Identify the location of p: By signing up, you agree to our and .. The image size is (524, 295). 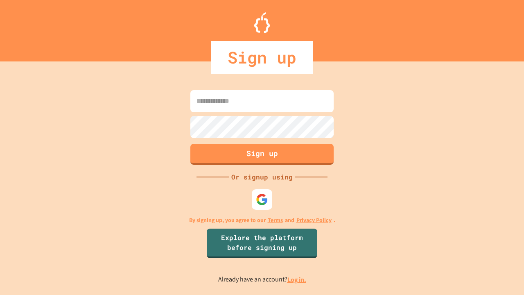
(262, 220).